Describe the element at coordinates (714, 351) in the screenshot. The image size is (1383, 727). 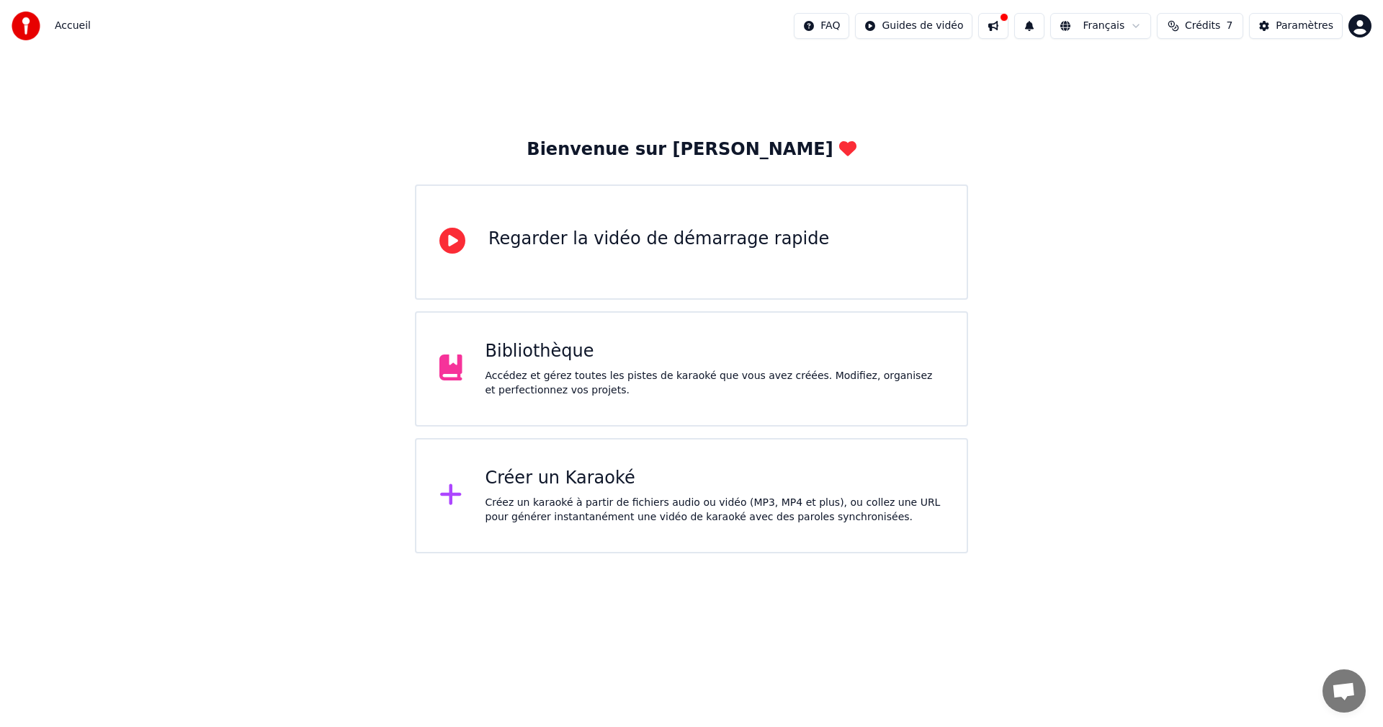
I see `div: Bibliothèque` at that location.